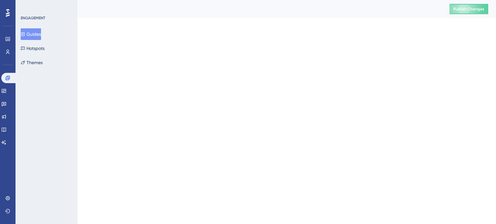 Image resolution: width=496 pixels, height=224 pixels. Describe the element at coordinates (469, 9) in the screenshot. I see `span: Publish Changes` at that location.